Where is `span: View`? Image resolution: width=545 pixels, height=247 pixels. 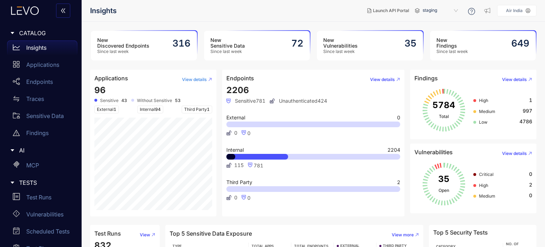
span: View is located at coordinates (145, 235).